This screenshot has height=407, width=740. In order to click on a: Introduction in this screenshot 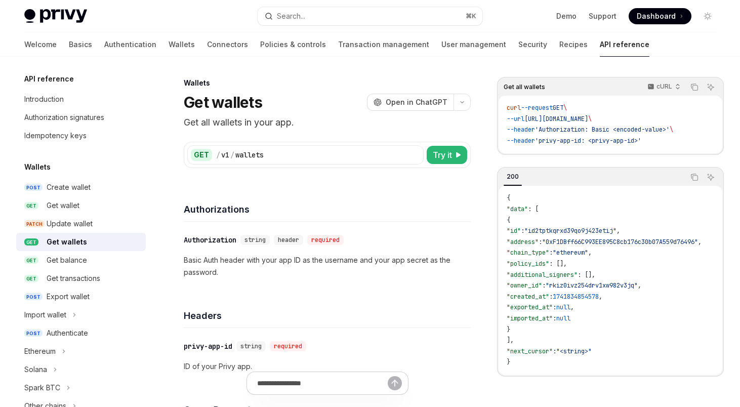, I will do `click(81, 99)`.